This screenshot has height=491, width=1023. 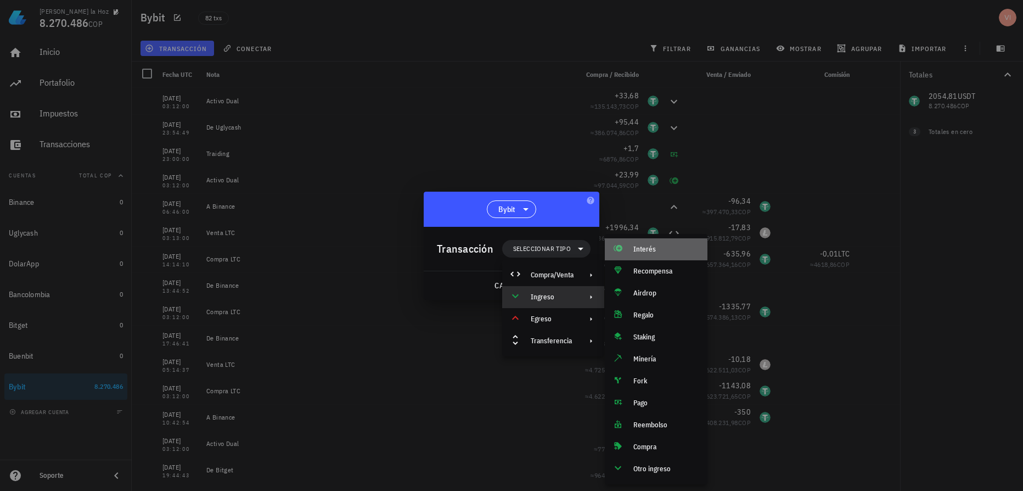 What do you see at coordinates (666, 469) in the screenshot?
I see `div: Otro ingreso` at bounding box center [666, 469].